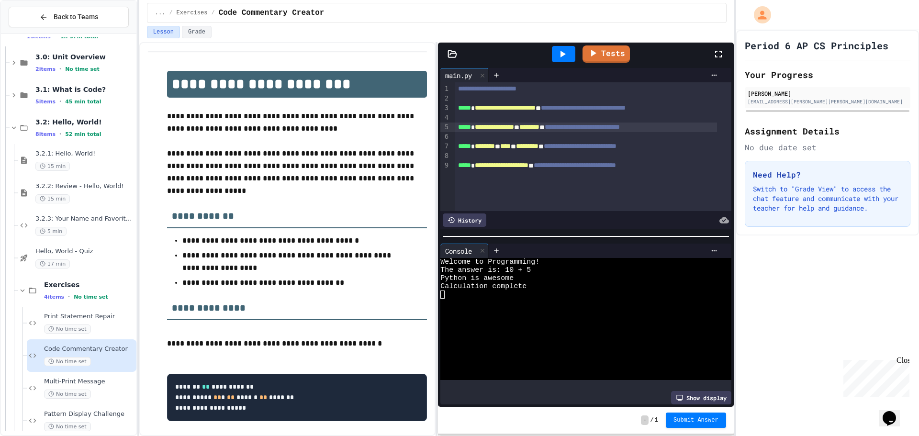 The width and height of the screenshot is (919, 436). I want to click on span: Calculation complete, so click(483, 286).